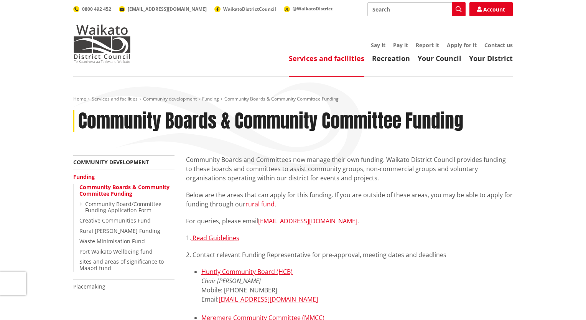 This screenshot has height=320, width=586. I want to click on p: For queries, please email ., so click(349, 221).